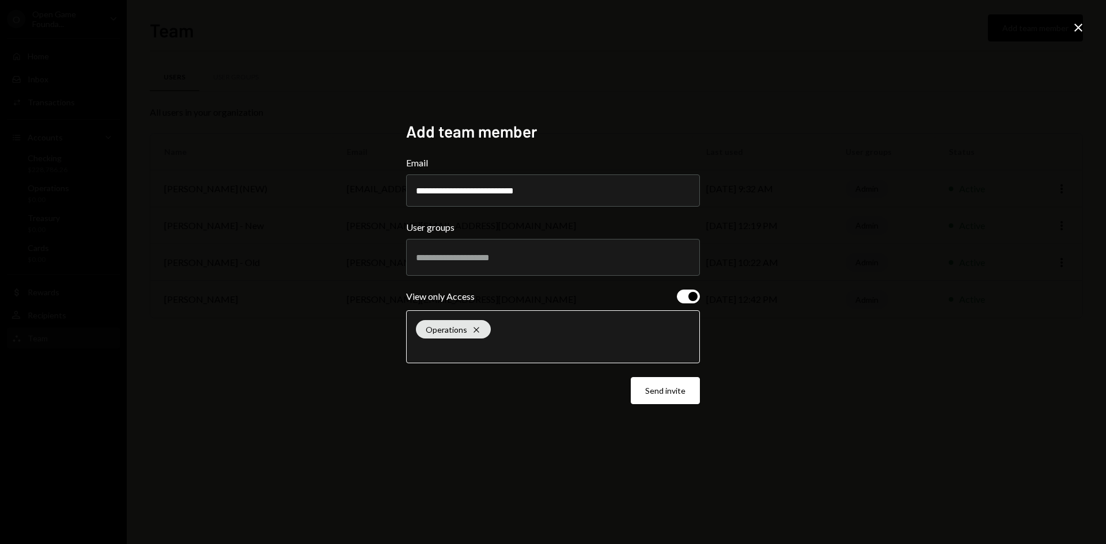 The width and height of the screenshot is (1106, 544). Describe the element at coordinates (453, 329) in the screenshot. I see `div: Operations` at that location.